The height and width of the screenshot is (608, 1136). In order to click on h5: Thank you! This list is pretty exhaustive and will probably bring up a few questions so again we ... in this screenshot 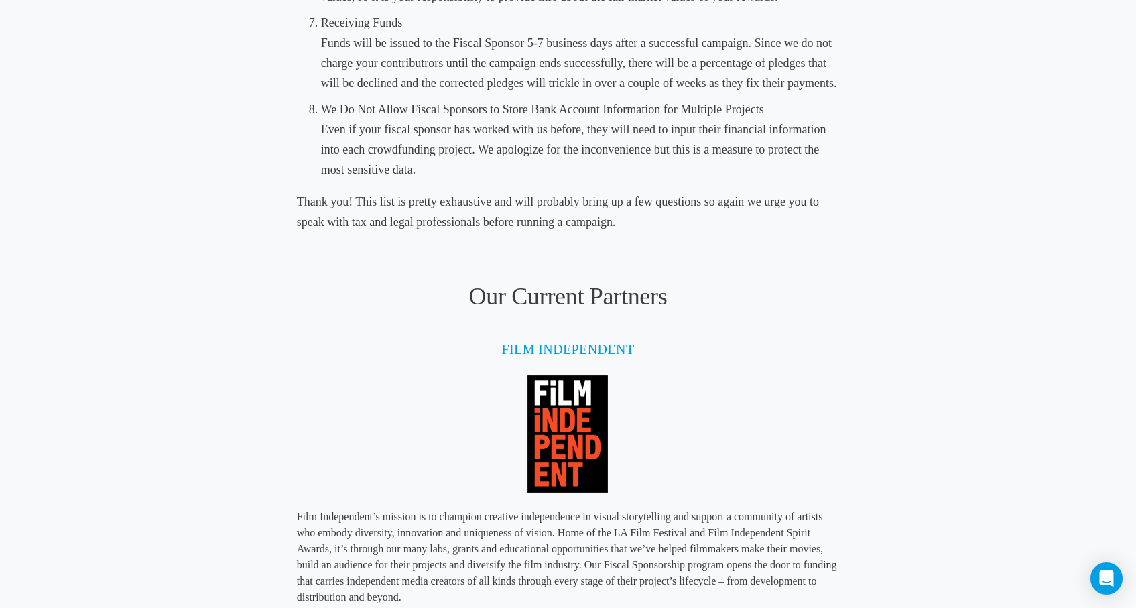, I will do `click(568, 212)`.